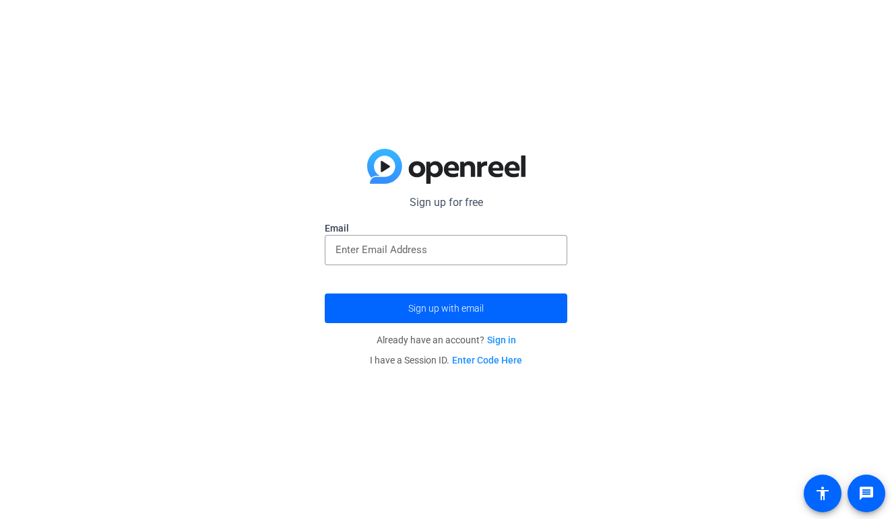 This screenshot has height=519, width=892. What do you see at coordinates (501, 340) in the screenshot?
I see `a: Sign in` at bounding box center [501, 340].